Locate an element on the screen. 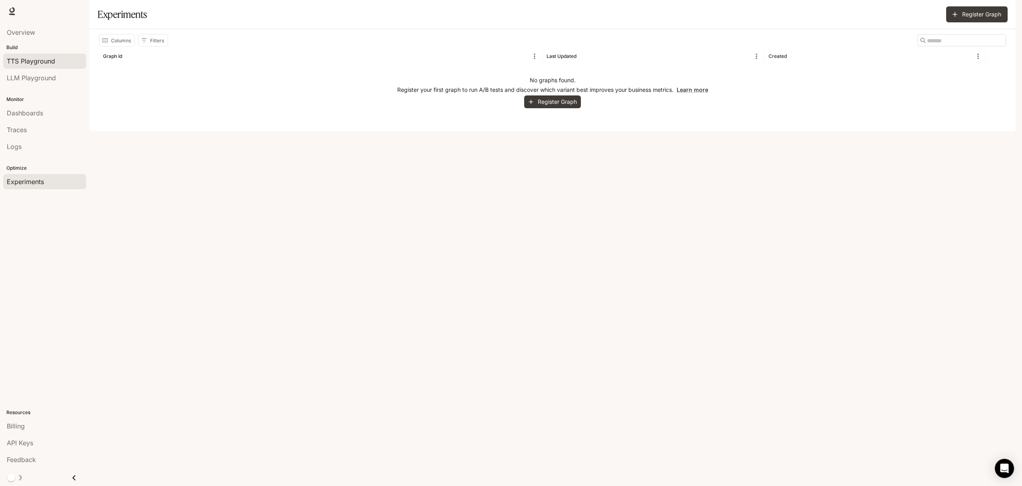 The height and width of the screenshot is (486, 1022). p: Register your first graph to run A/B tests and discover which variant best improves your business... is located at coordinates (553, 90).